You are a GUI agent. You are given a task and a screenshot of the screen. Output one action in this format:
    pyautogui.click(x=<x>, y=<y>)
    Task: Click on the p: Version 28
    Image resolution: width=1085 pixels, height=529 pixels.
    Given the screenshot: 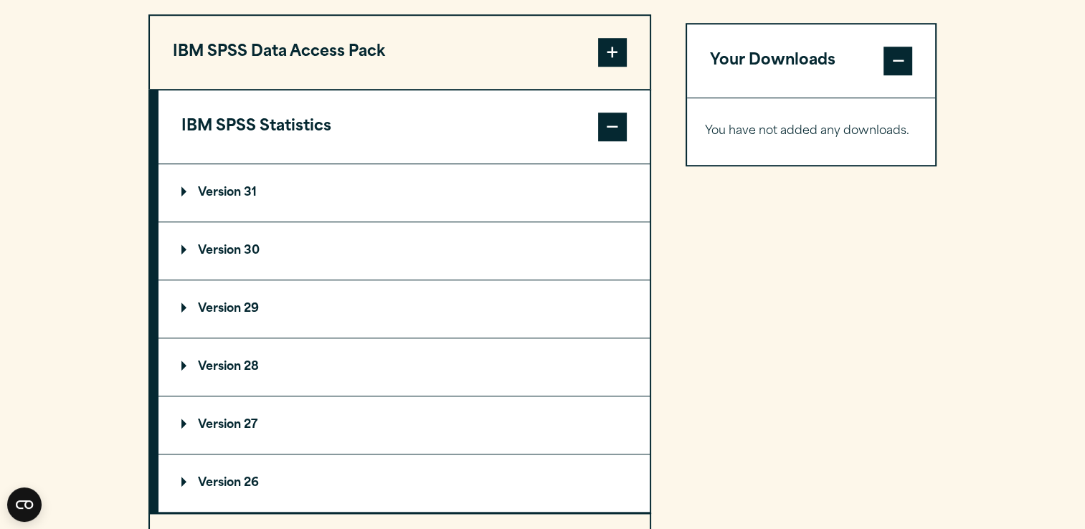 What is the action you would take?
    pyautogui.click(x=220, y=367)
    